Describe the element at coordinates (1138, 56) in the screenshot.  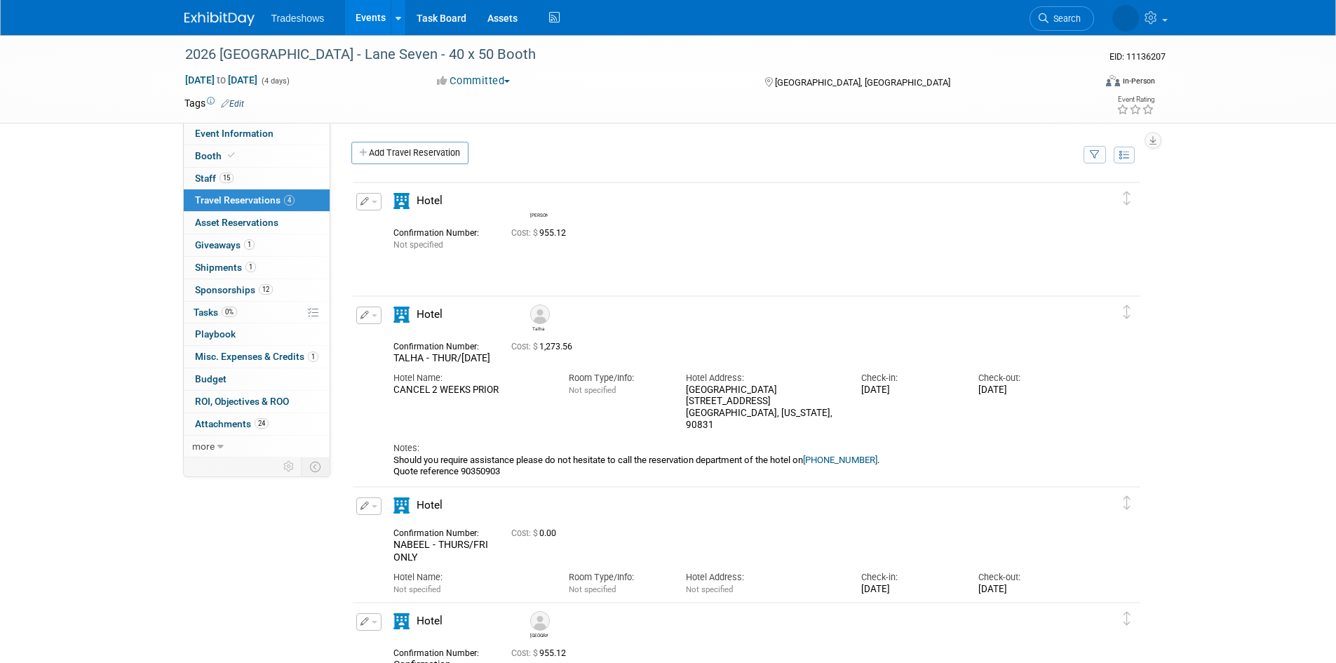
I see `span: Event ID: 11136207` at that location.